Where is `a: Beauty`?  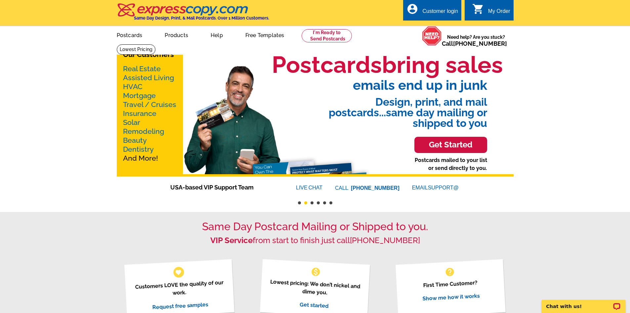 a: Beauty is located at coordinates (135, 140).